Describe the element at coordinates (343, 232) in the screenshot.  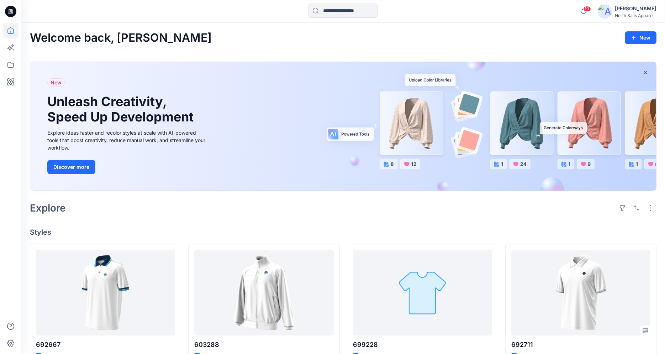
I see `h4: Styles` at that location.